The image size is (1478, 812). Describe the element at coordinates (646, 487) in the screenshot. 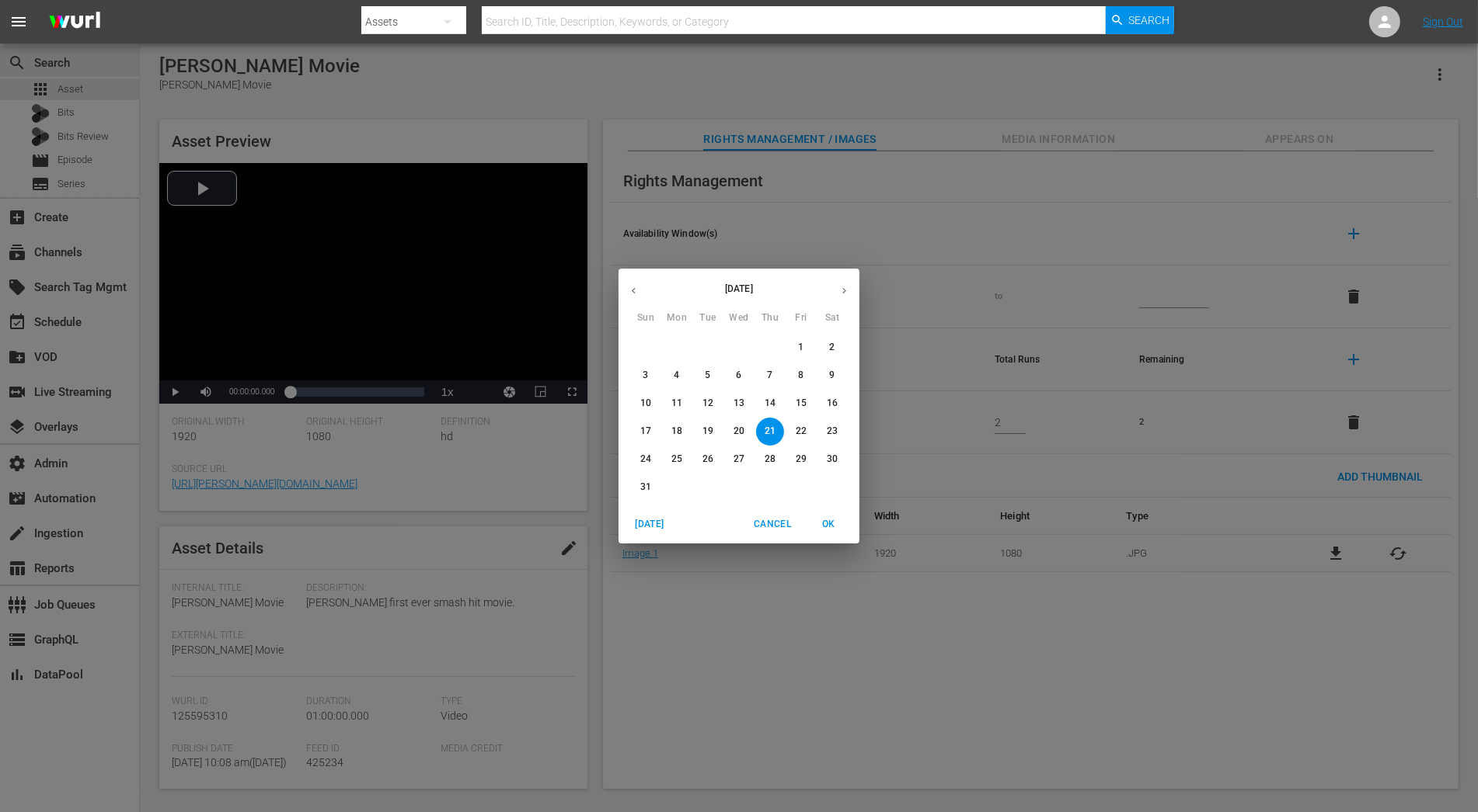

I see `p: 31` at that location.